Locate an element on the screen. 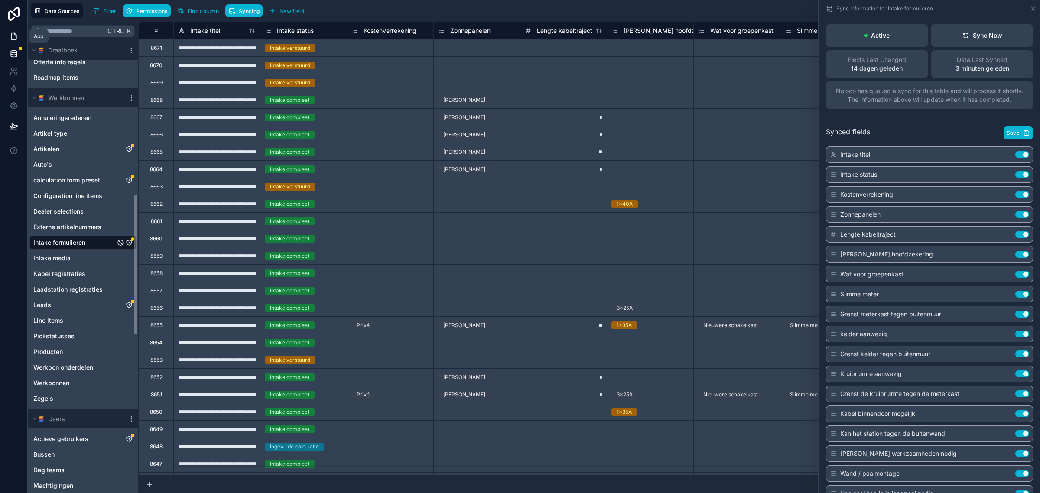 This screenshot has width=1040, height=493. a: Permissions is located at coordinates (148, 11).